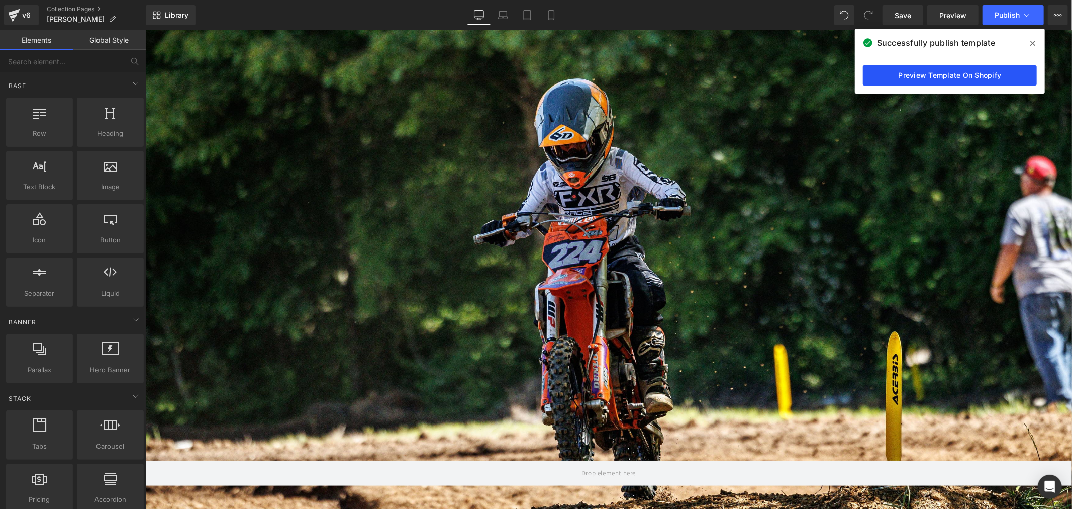  I want to click on a: Laptop, so click(503, 15).